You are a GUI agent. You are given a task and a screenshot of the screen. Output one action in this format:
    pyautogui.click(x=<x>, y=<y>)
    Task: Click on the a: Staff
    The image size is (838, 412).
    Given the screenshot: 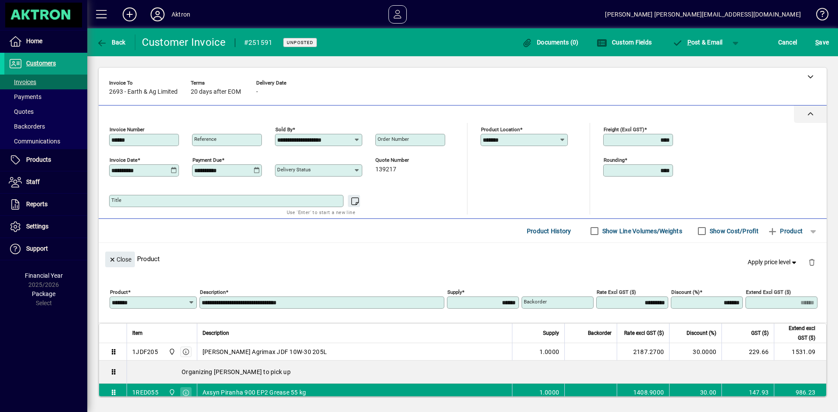 What is the action you would take?
    pyautogui.click(x=46, y=182)
    